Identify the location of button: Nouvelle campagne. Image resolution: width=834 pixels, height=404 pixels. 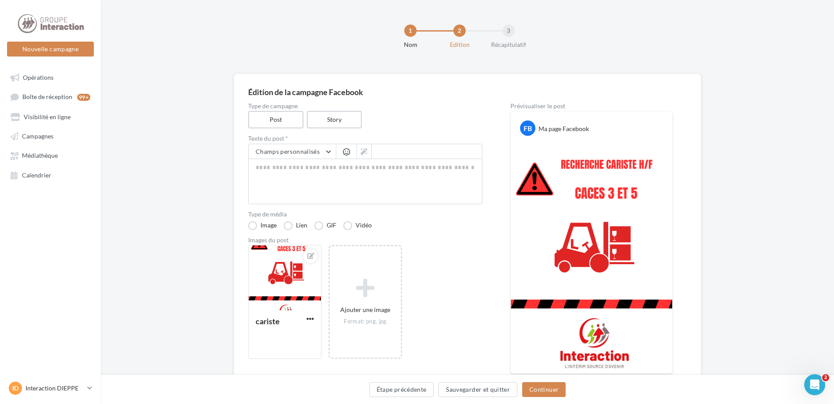
(50, 49).